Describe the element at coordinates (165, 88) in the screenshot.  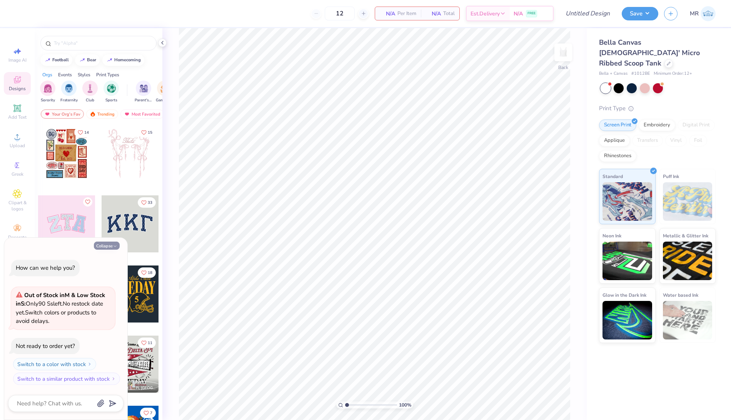
I see `img: Game Day Image` at that location.